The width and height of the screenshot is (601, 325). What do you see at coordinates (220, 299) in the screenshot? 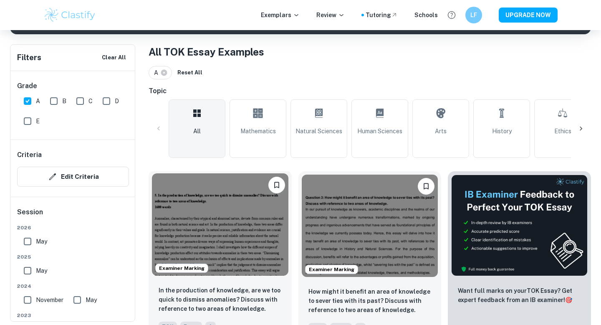
I see `p: In the production of knowledge, are we too quick to dismiss anomalies? Discuss with reference to ...` at bounding box center [220, 299].